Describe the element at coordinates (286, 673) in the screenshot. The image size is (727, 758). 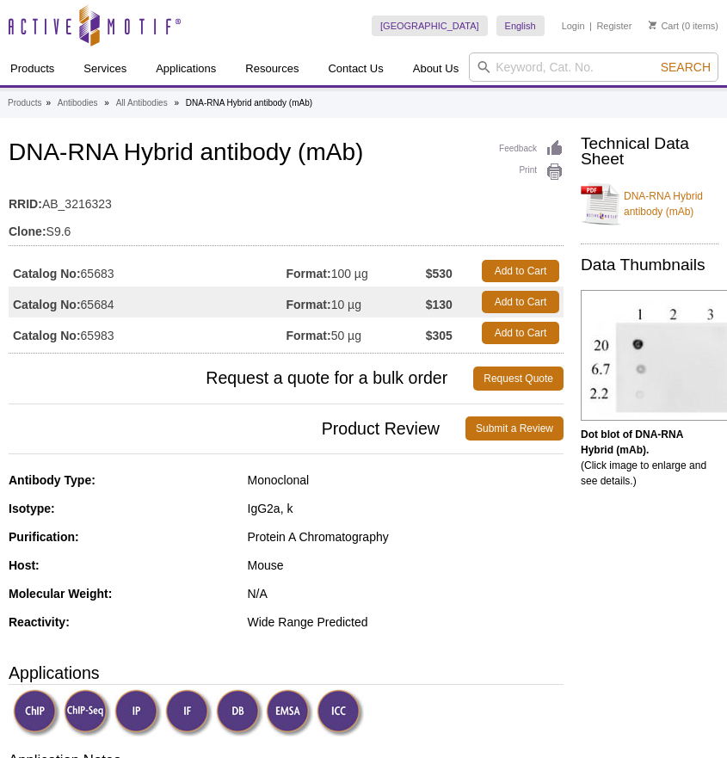
I see `h3: Applications` at that location.